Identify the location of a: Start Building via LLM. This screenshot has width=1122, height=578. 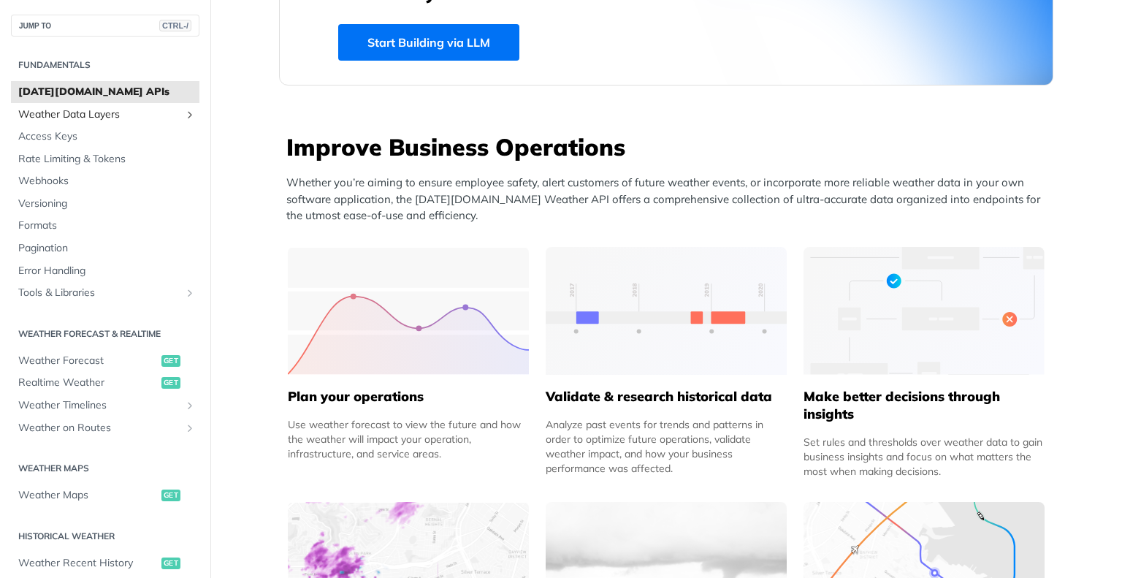
(429, 42).